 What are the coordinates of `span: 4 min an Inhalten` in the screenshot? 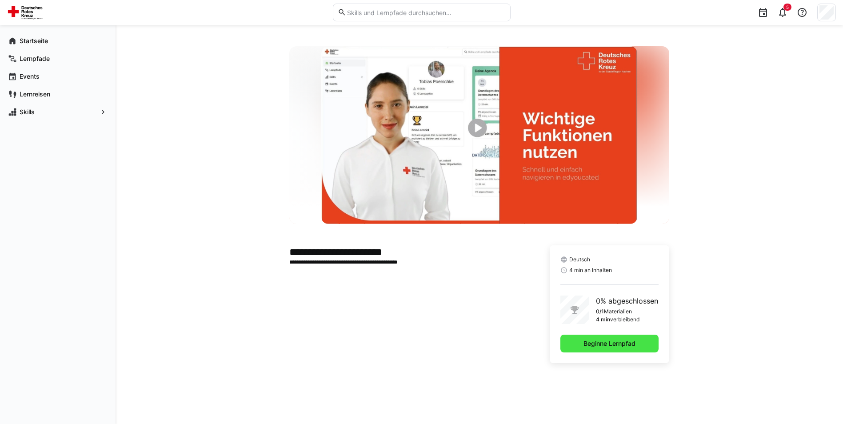 It's located at (590, 270).